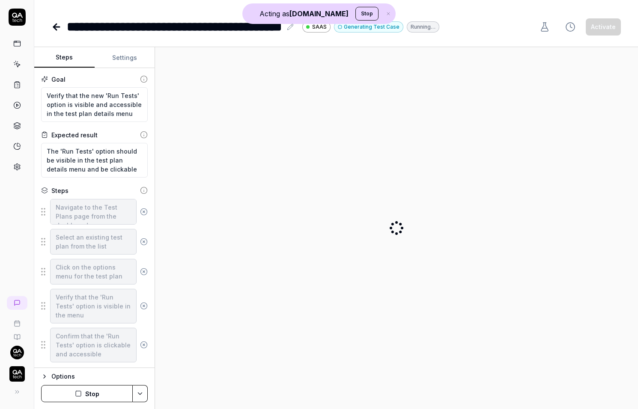 The width and height of the screenshot is (638, 409). I want to click on a: Book a call with us, so click(17, 320).